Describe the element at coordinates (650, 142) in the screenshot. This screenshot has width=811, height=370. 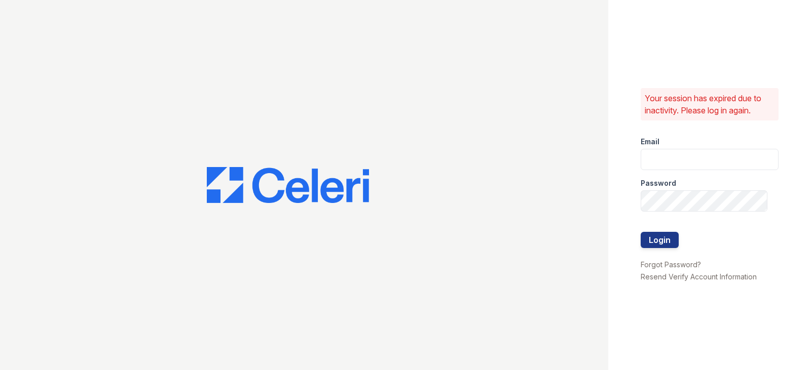
I see `label: Email` at that location.